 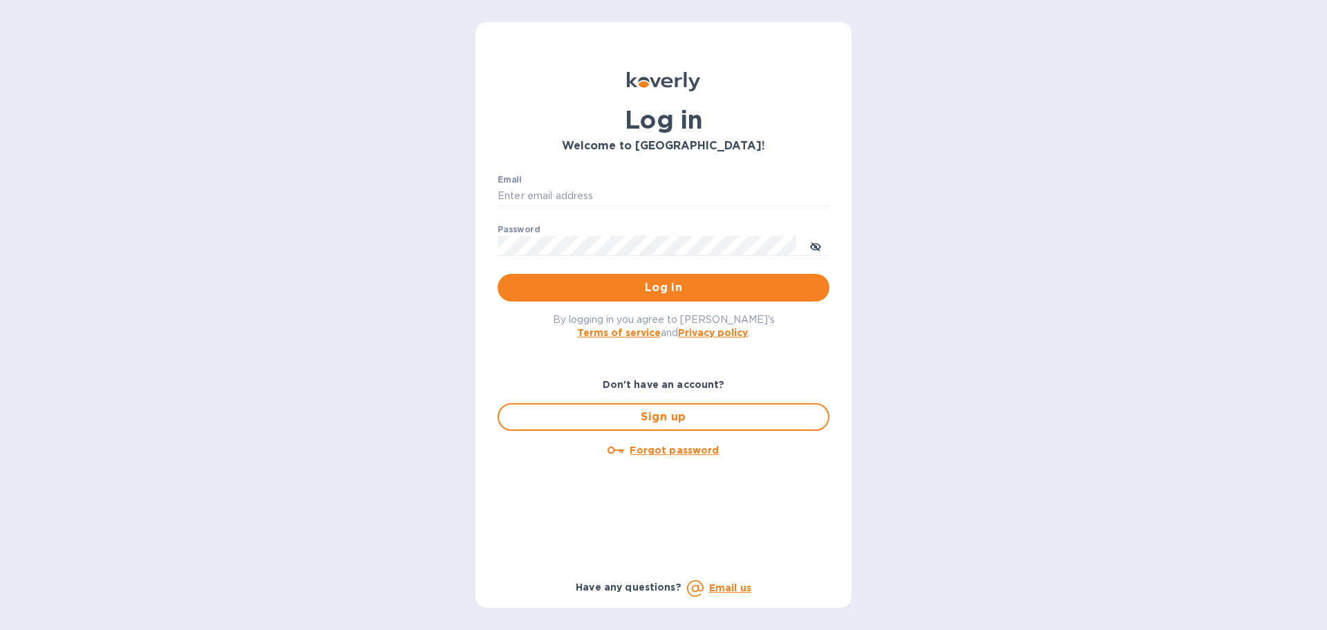 I want to click on button: toggle password visibility, so click(x=815, y=245).